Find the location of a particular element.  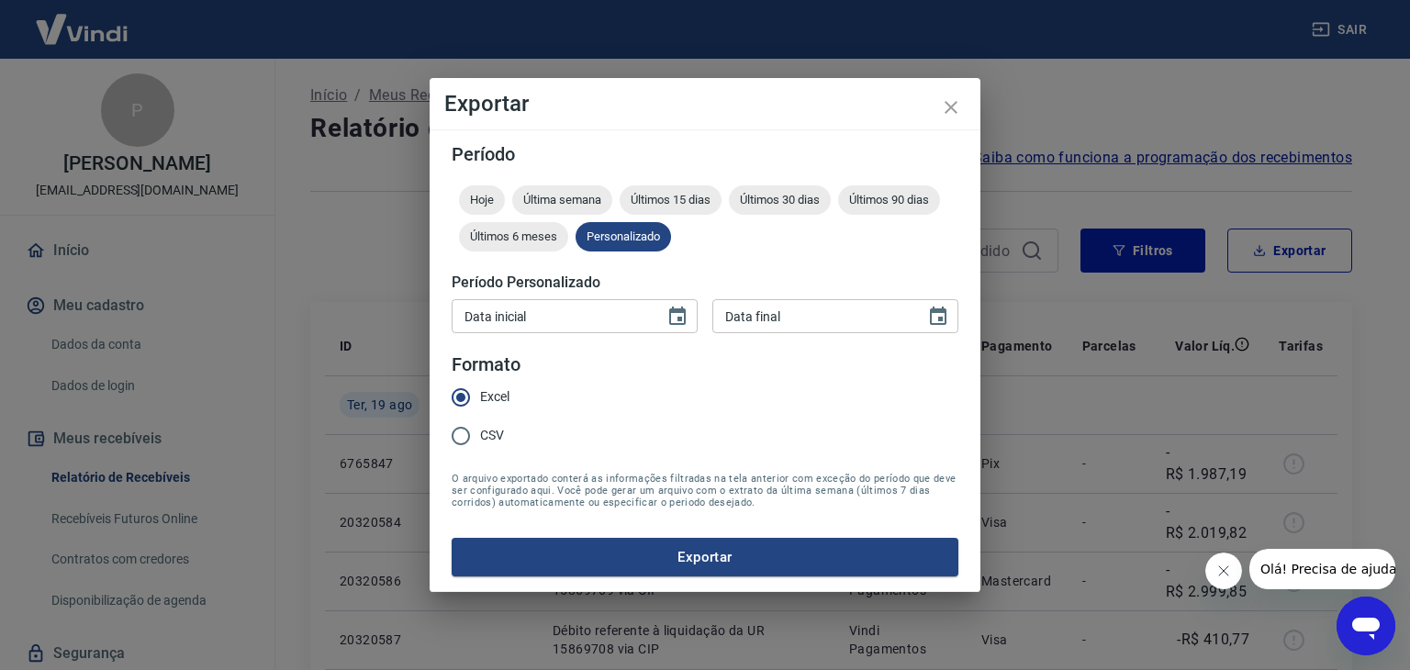

span: Últimos 90 dias is located at coordinates (889, 199).